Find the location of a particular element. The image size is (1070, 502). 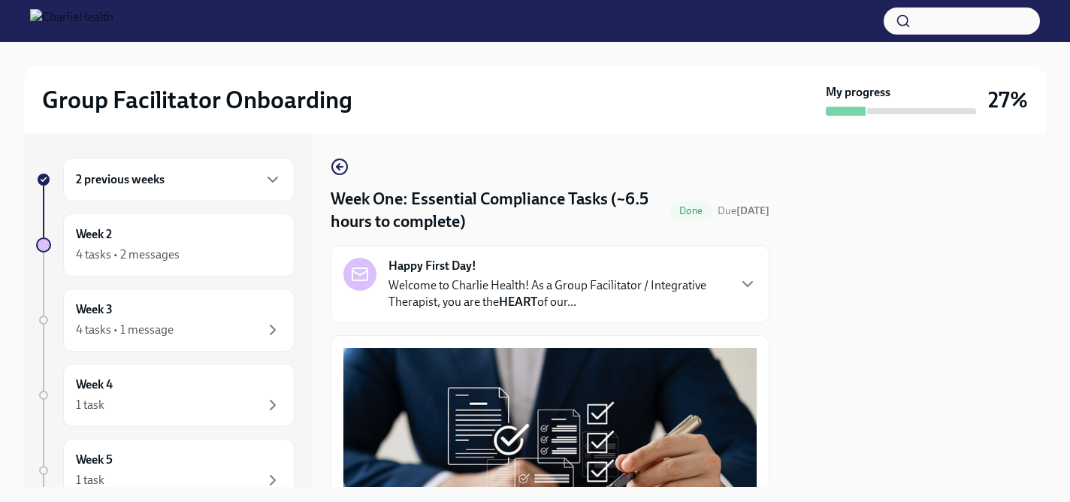

h2: Group Facilitator Onboarding is located at coordinates (197, 100).